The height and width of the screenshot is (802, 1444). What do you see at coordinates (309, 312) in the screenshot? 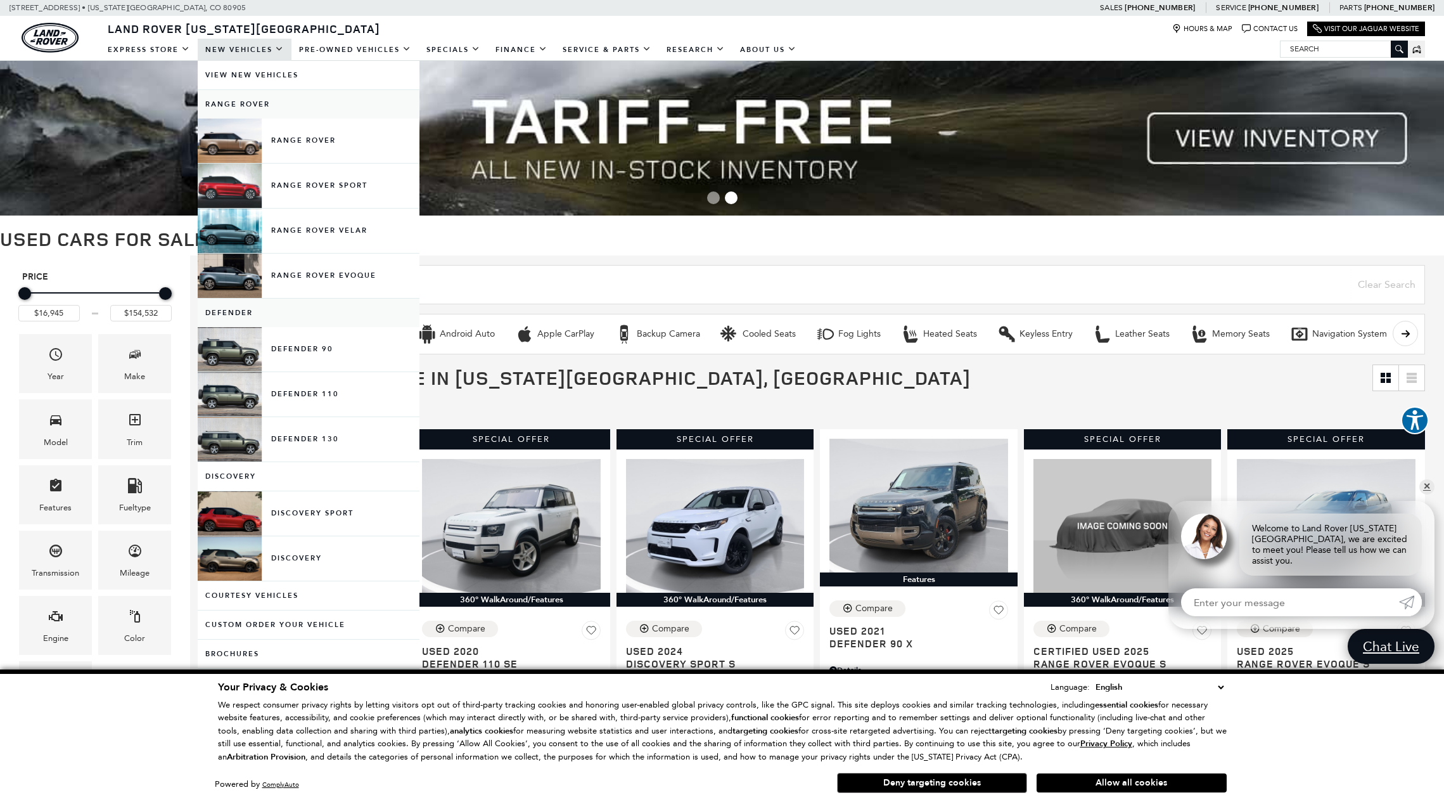
I see `a: Defender` at bounding box center [309, 312].